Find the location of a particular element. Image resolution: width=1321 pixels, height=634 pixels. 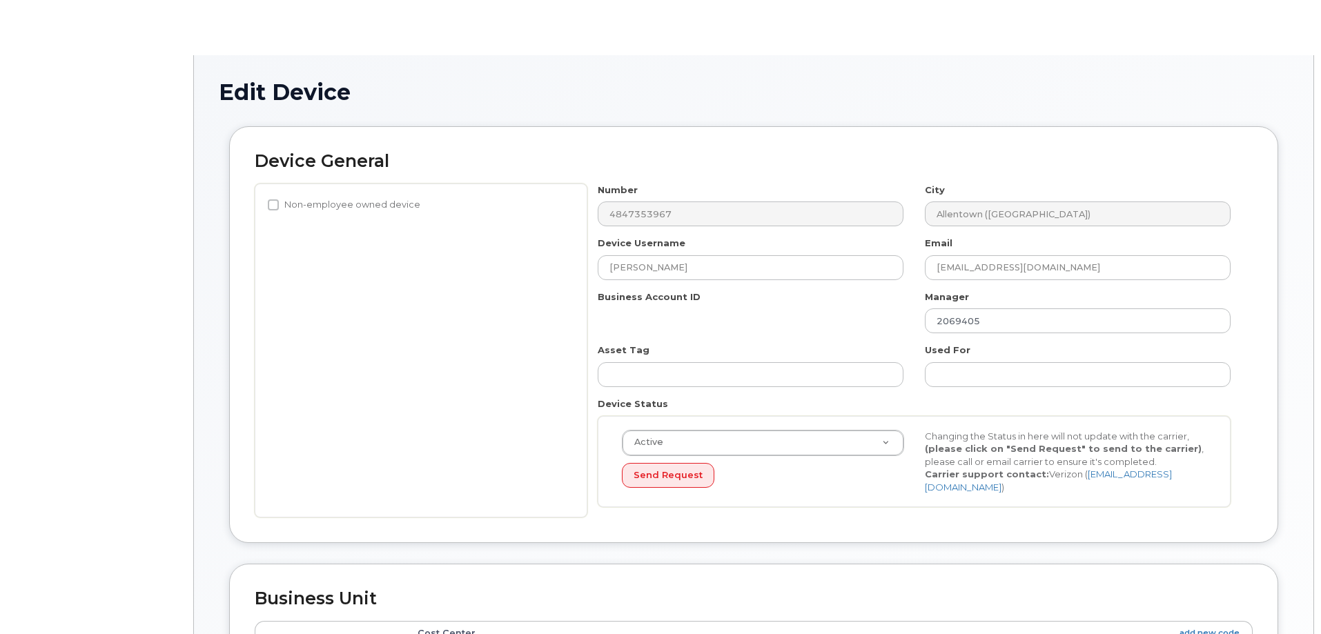

label: Device Username is located at coordinates (641, 243).